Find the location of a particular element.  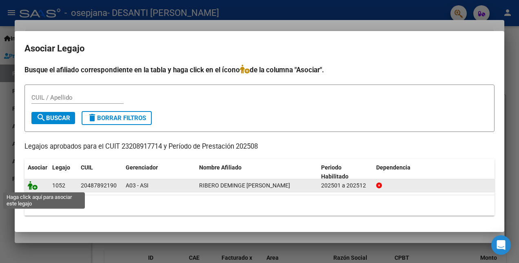

datatable-header-cell: Gerenciador is located at coordinates (159, 172).